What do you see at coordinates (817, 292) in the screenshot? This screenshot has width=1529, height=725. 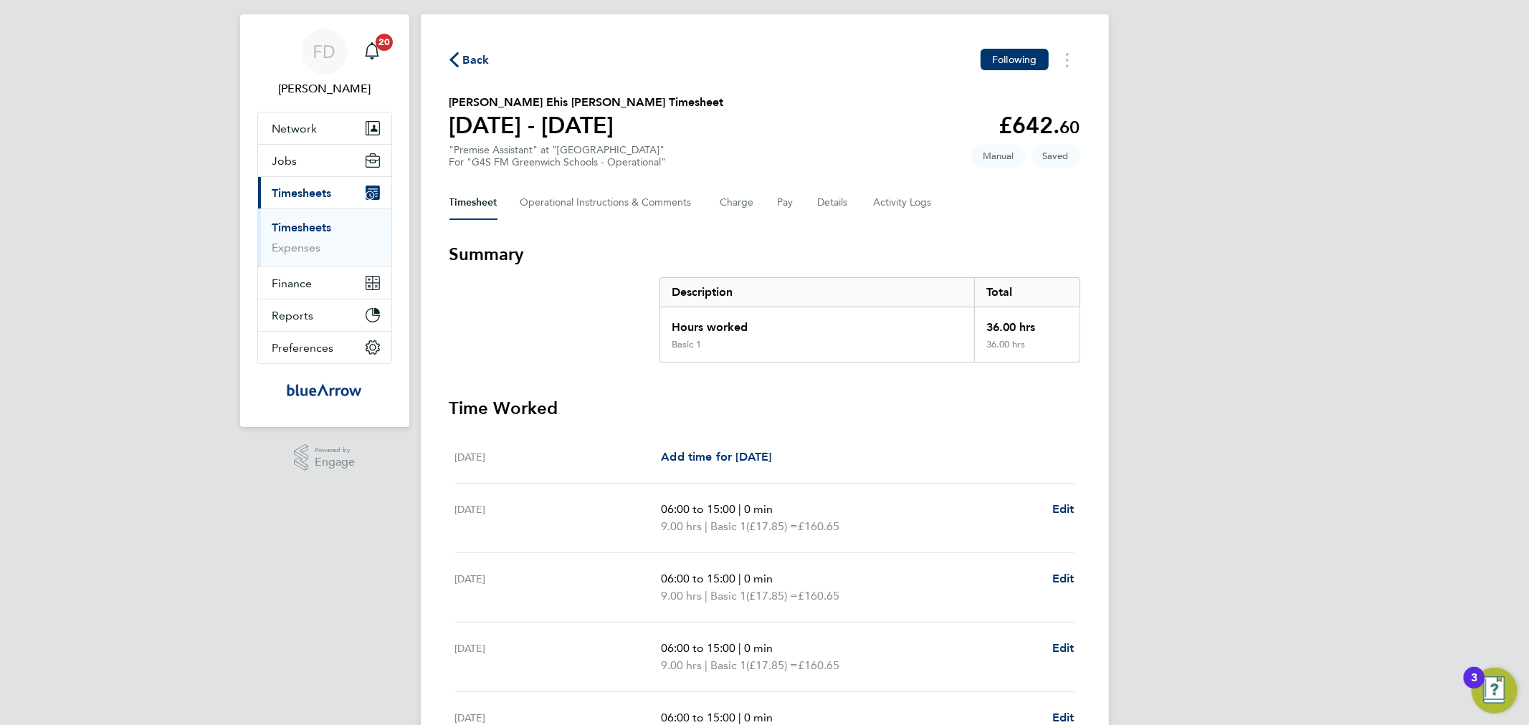 I see `div: Description` at bounding box center [817, 292].